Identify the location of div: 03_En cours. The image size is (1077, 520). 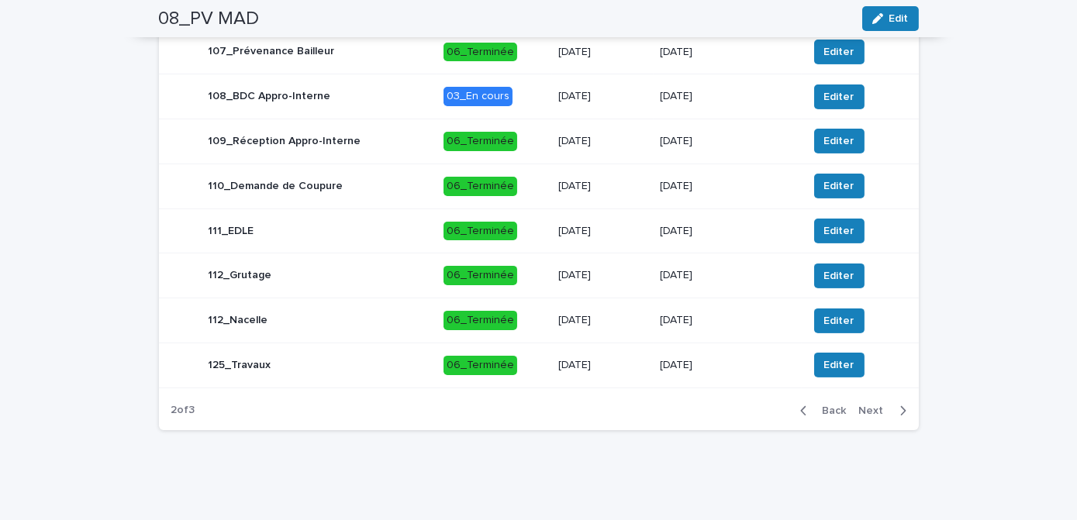
(477, 96).